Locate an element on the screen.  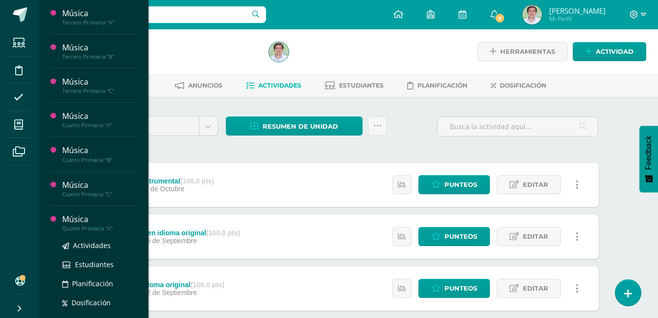
a: Herramientas is located at coordinates (522, 51).